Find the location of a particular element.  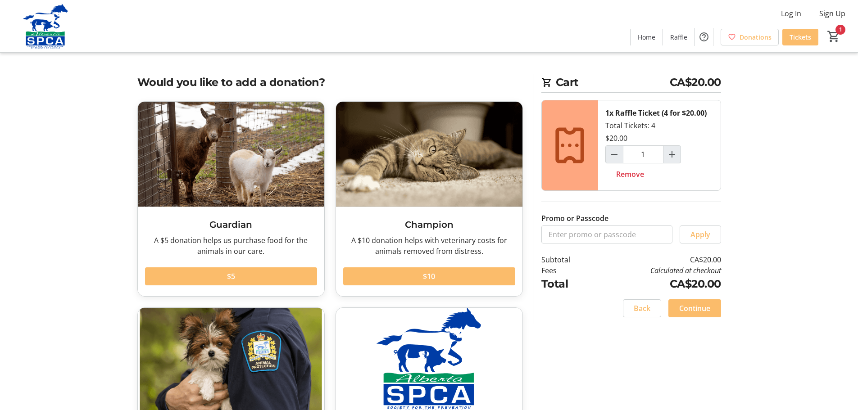

h3: Champion is located at coordinates (429, 225).